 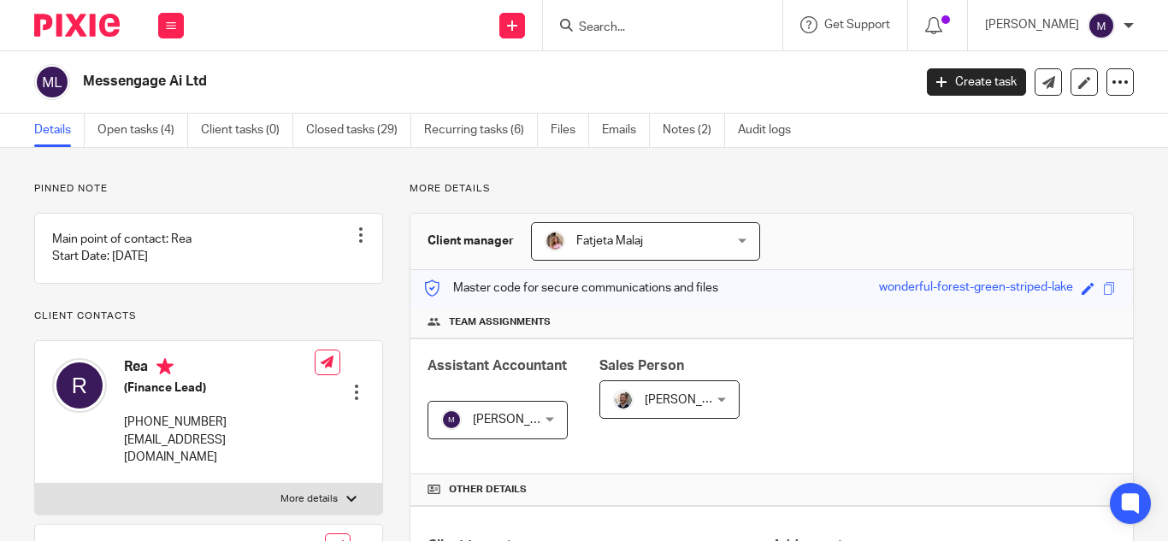 I want to click on h5: (Finance Lead), so click(x=219, y=388).